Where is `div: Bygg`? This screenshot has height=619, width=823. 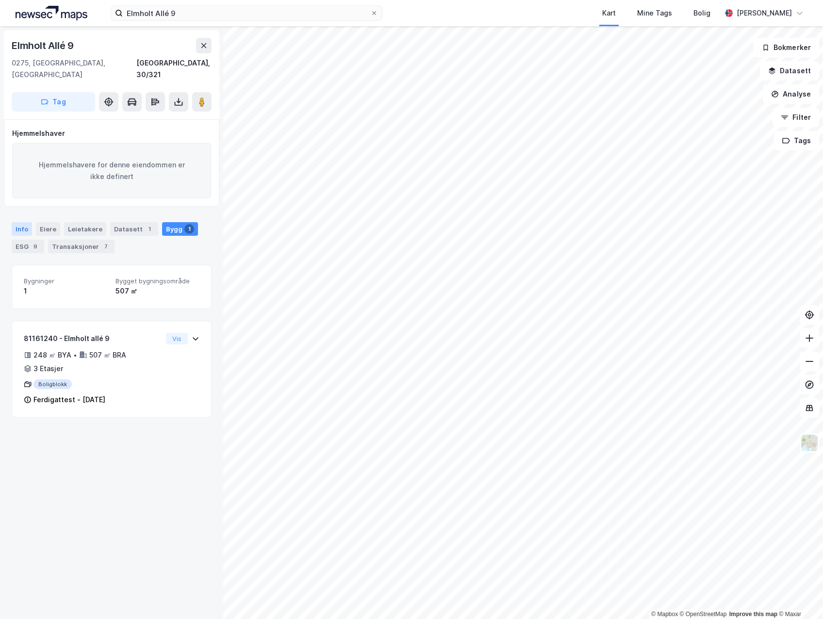
div: Bygg is located at coordinates (180, 229).